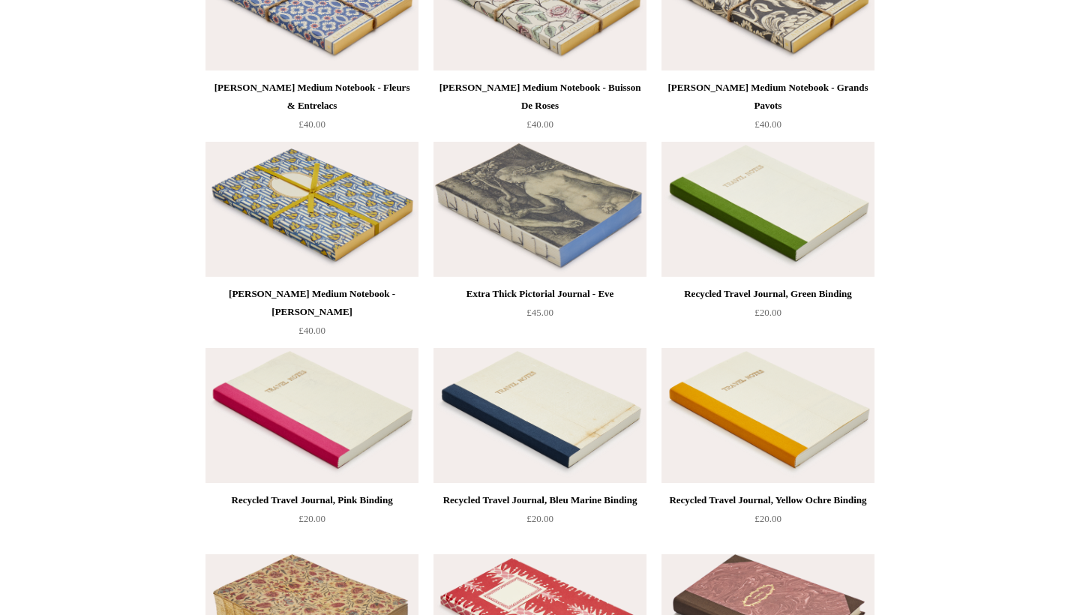  Describe the element at coordinates (312, 209) in the screenshot. I see `img: Antoinette Poisson Medium Notebook - Tison` at that location.